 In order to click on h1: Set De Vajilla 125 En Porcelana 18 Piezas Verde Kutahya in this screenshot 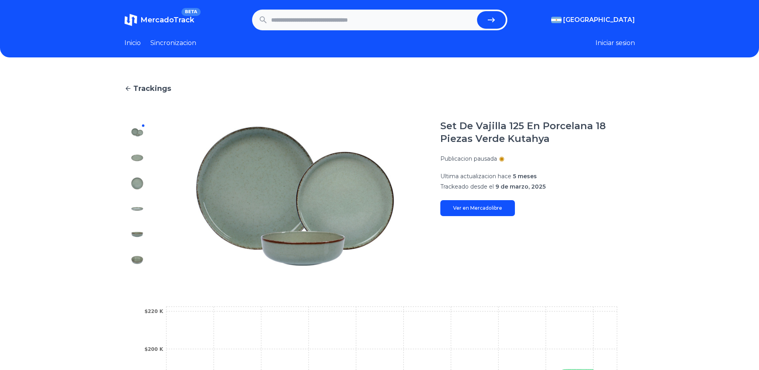, I will do `click(538, 132)`.